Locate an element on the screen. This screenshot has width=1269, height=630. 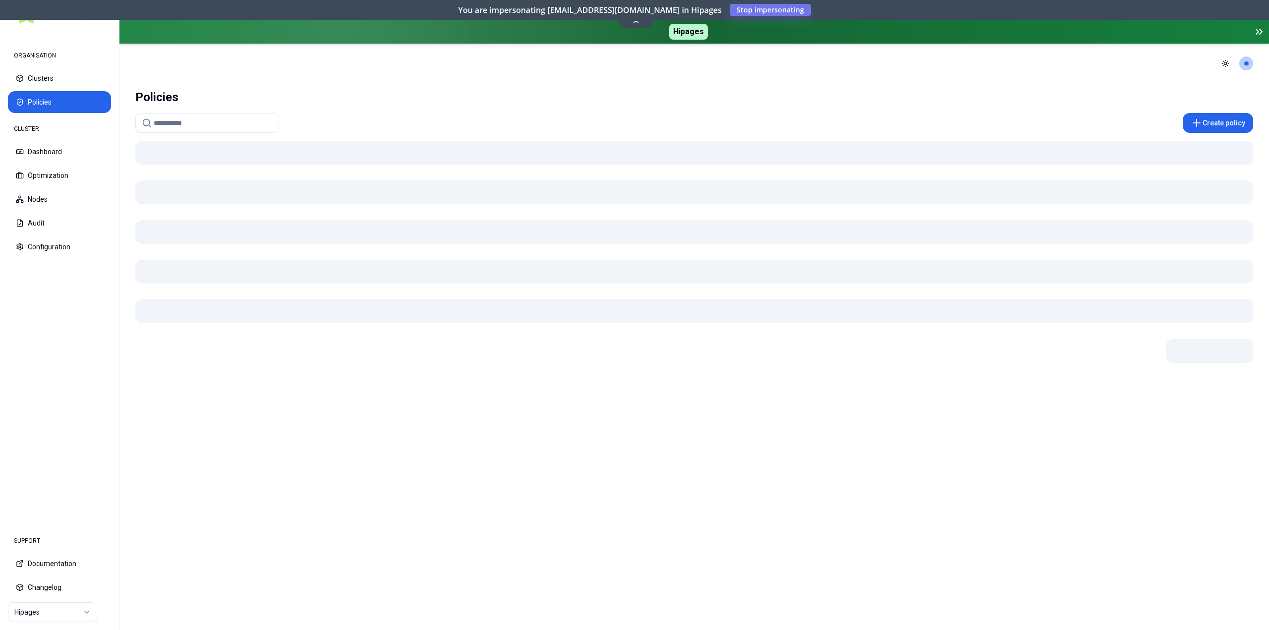
button: Changelog is located at coordinates (59, 587).